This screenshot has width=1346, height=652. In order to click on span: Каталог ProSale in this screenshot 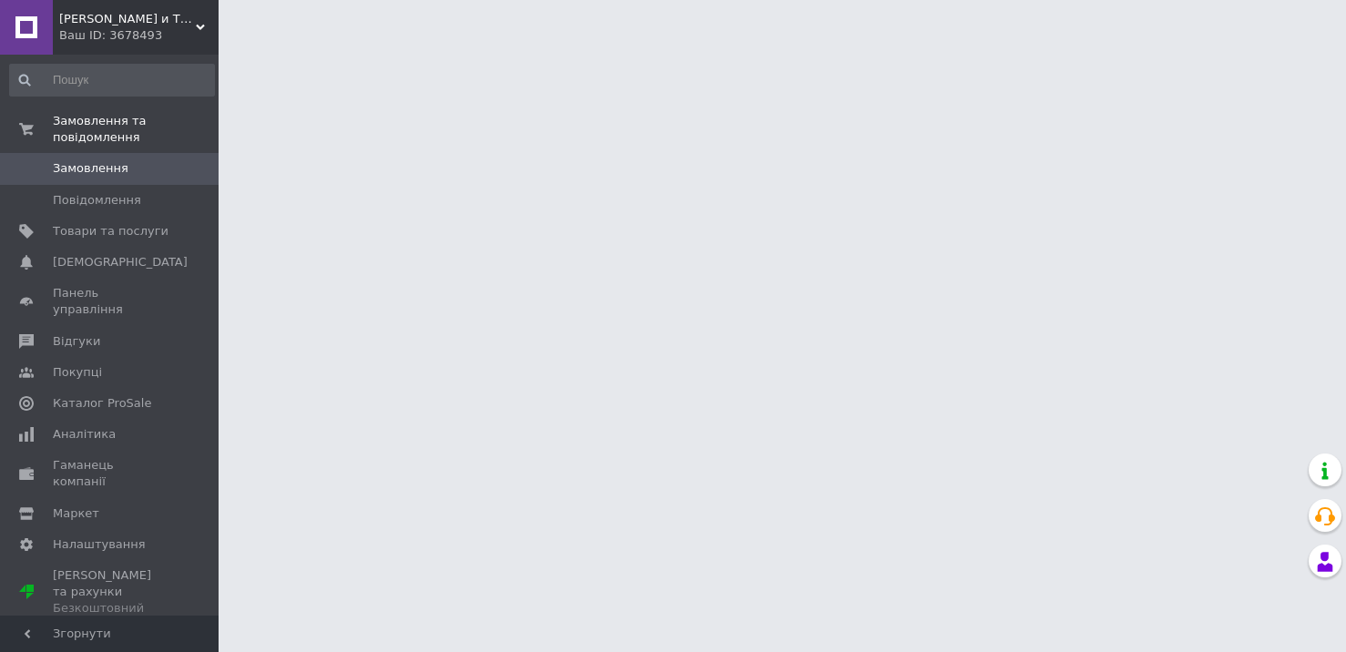, I will do `click(102, 404)`.